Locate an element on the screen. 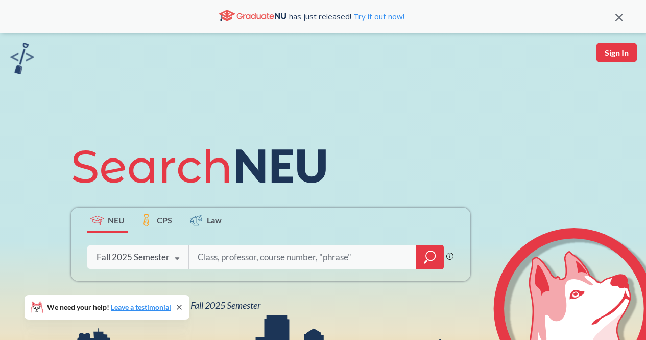 The width and height of the screenshot is (646, 340). span: NEU is located at coordinates (116, 220).